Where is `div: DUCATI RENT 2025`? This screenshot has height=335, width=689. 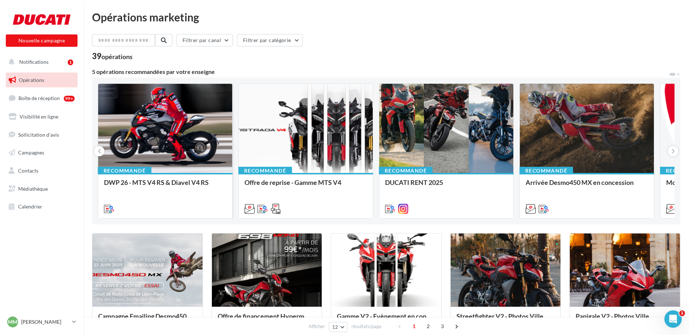 div: DUCATI RENT 2025 is located at coordinates (447, 186).